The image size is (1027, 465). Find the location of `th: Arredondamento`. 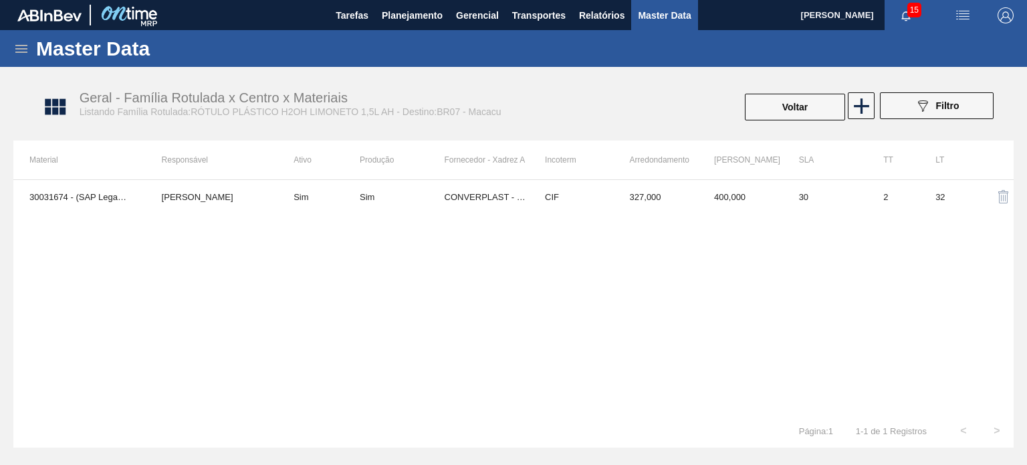

th: Arredondamento is located at coordinates (656, 160).